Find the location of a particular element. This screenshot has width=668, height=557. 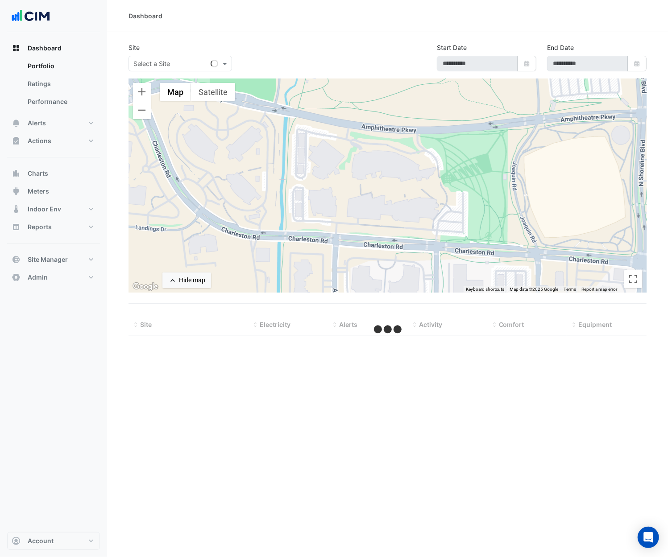

span: Actions is located at coordinates (39, 141).